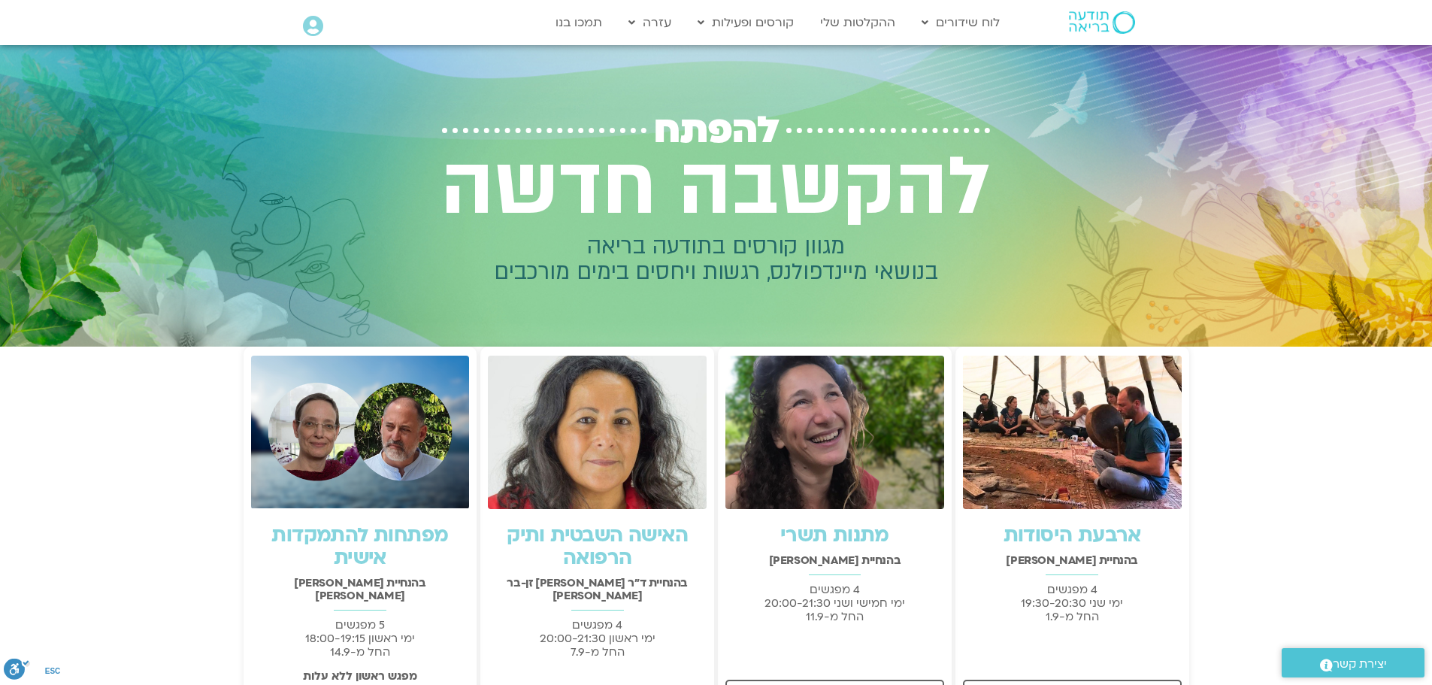 This screenshot has height=685, width=1432. Describe the element at coordinates (1360, 664) in the screenshot. I see `span: יצירת קשר` at that location.